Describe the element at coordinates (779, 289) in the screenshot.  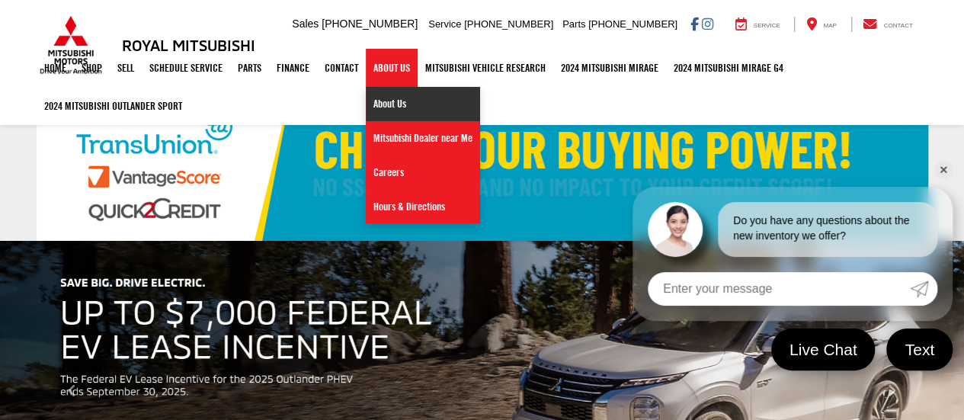
I see `input: Enter your message` at that location.